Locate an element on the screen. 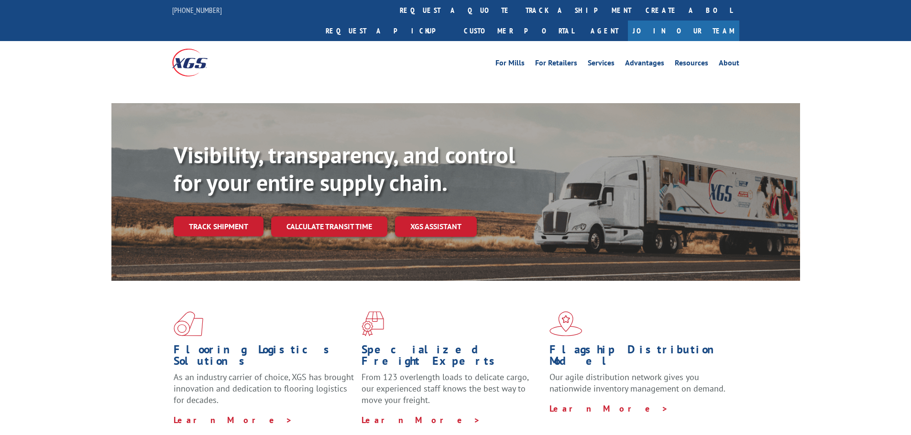  a: Services is located at coordinates (601, 65).